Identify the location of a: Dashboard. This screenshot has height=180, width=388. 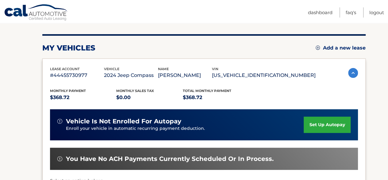
(321, 12).